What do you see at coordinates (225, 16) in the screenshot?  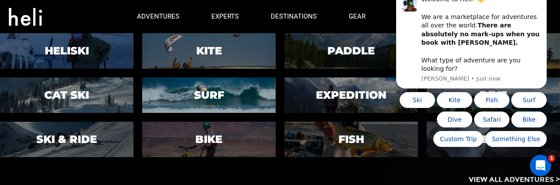 I see `p: experts` at bounding box center [225, 16].